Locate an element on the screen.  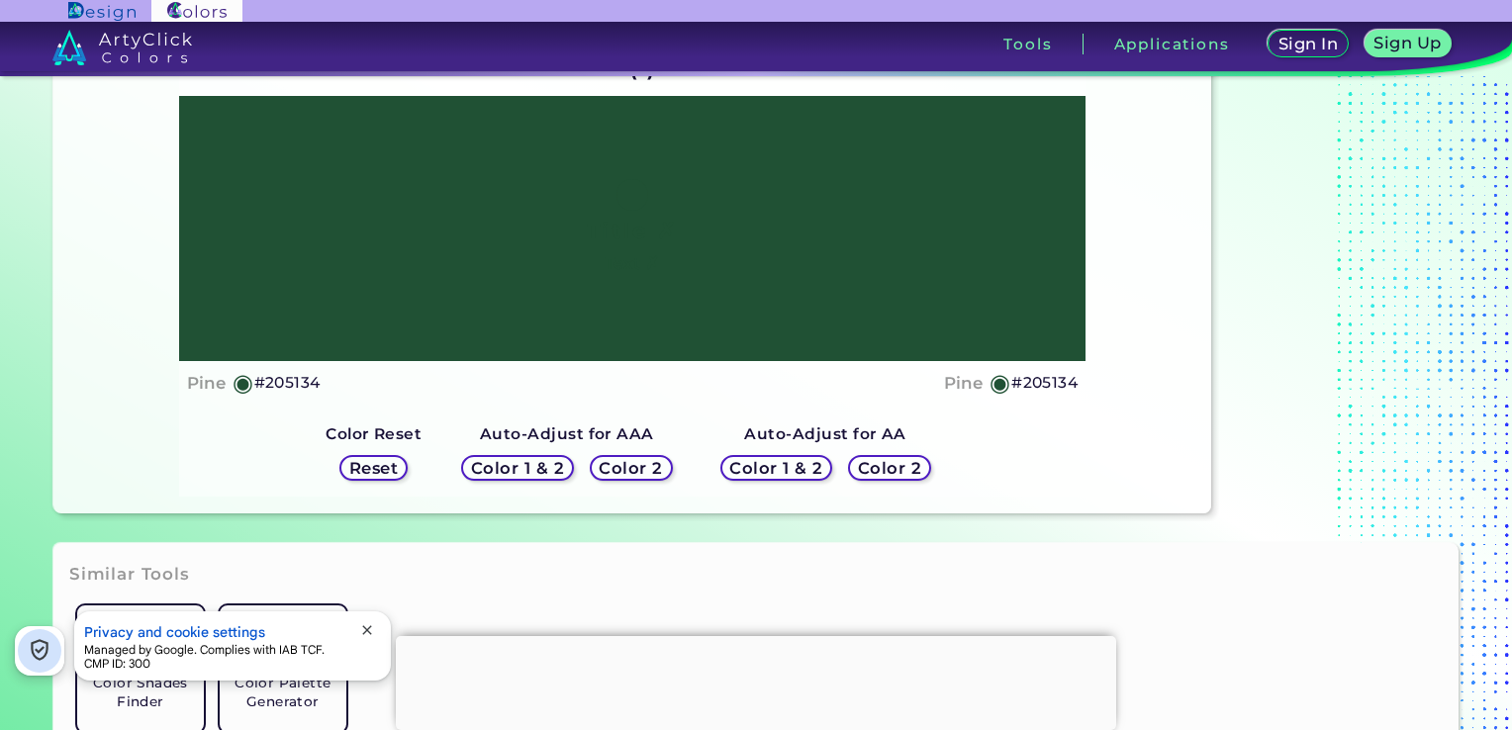
h3: Similar Tools is located at coordinates (130, 575).